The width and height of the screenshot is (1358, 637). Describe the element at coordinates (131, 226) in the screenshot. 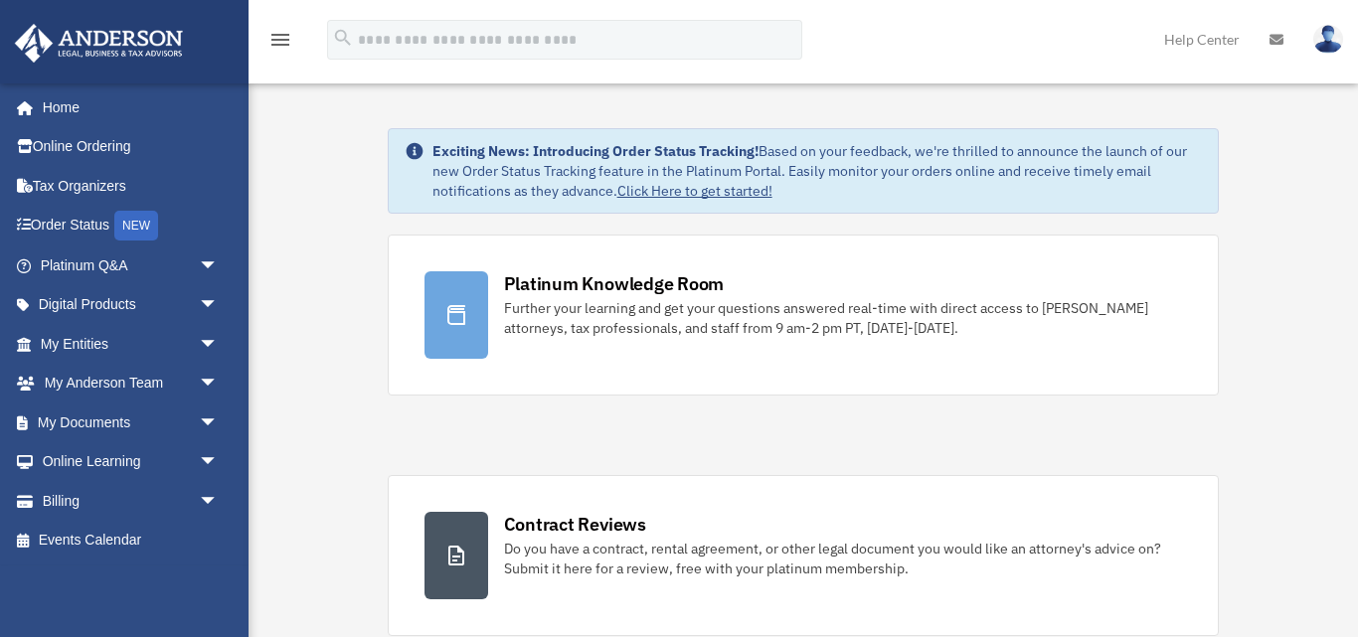

I see `a: Order StatusNEW` at that location.